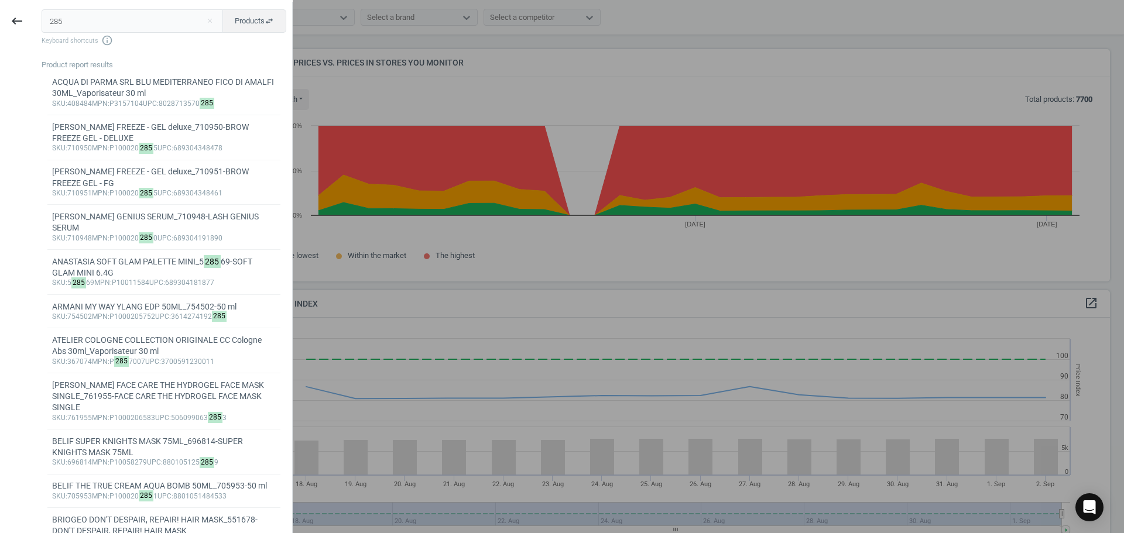 The image size is (1124, 533). I want to click on div: :710951 :P100020 5 :689304348461, so click(164, 194).